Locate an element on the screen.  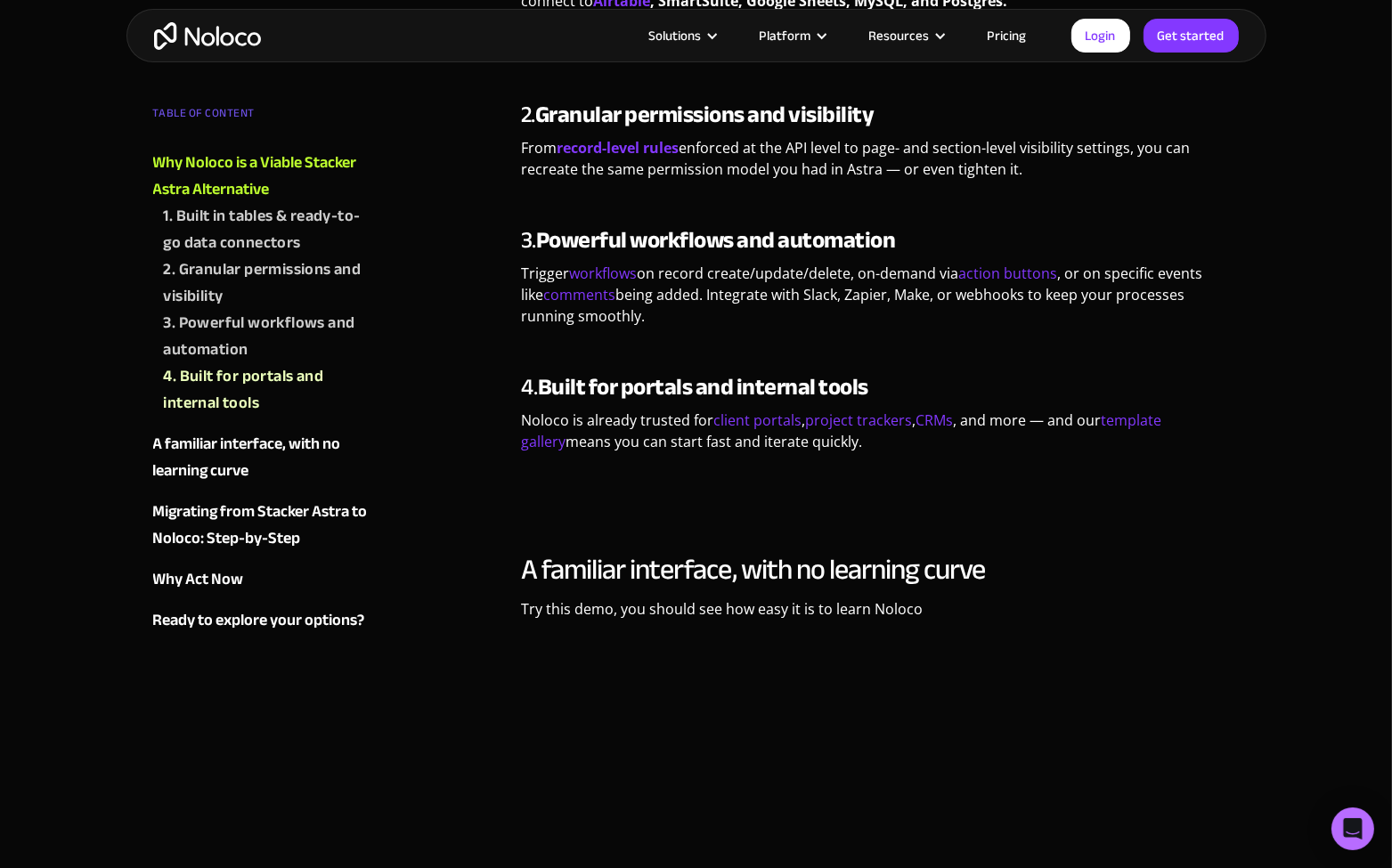
p: Noloco is already trusted for , , , and more — and our means you can start fast and iterate quickly. is located at coordinates (880, 437).